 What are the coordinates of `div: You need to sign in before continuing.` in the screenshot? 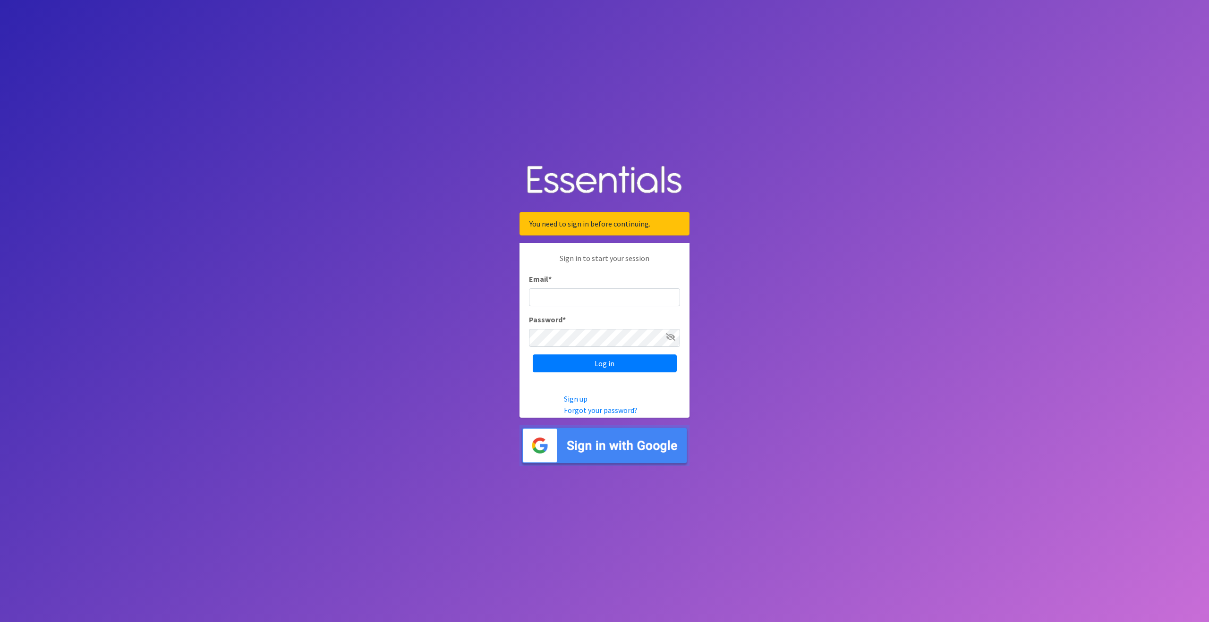 It's located at (605, 224).